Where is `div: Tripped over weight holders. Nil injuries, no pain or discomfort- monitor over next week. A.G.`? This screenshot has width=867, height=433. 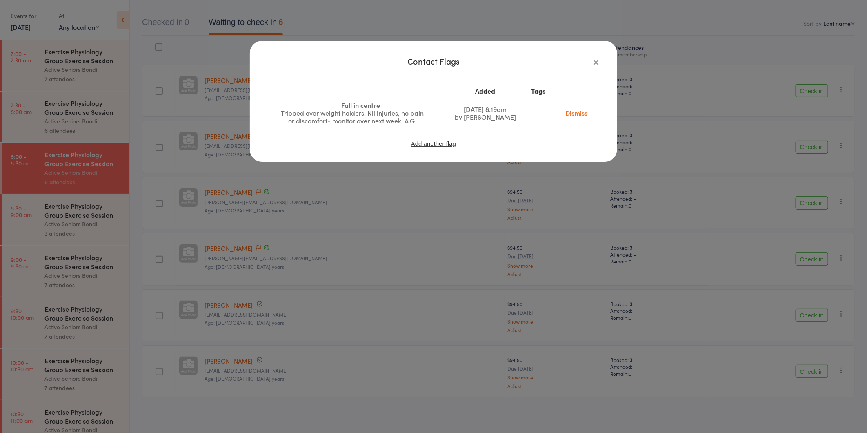 div: Tripped over weight holders. Nil injuries, no pain or discomfort- monitor over next week. A.G. is located at coordinates (352, 117).